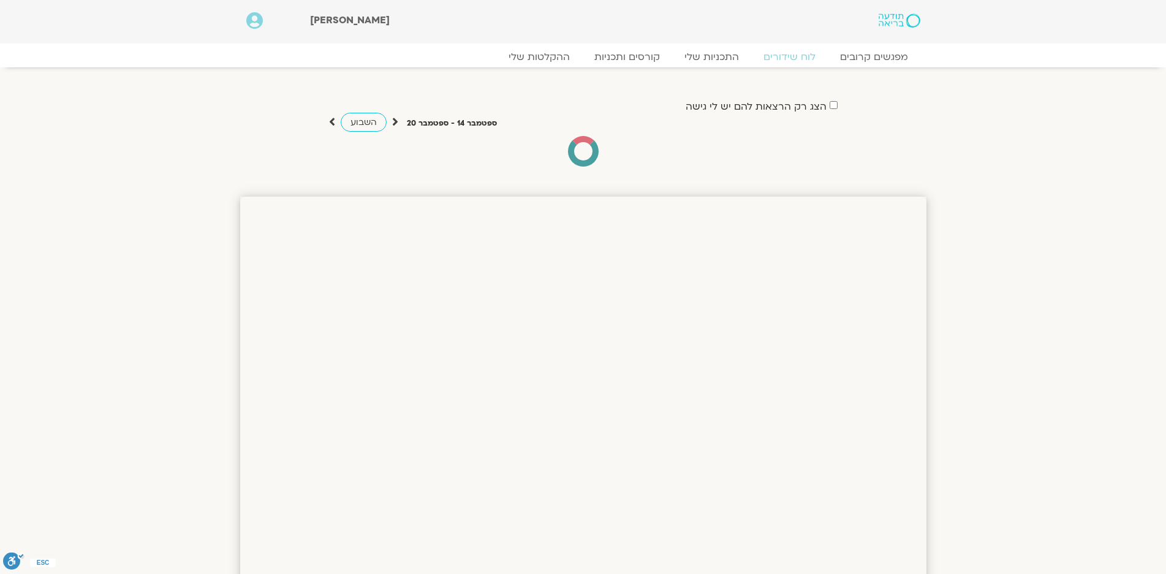  I want to click on a: קורסים ותכניות, so click(627, 57).